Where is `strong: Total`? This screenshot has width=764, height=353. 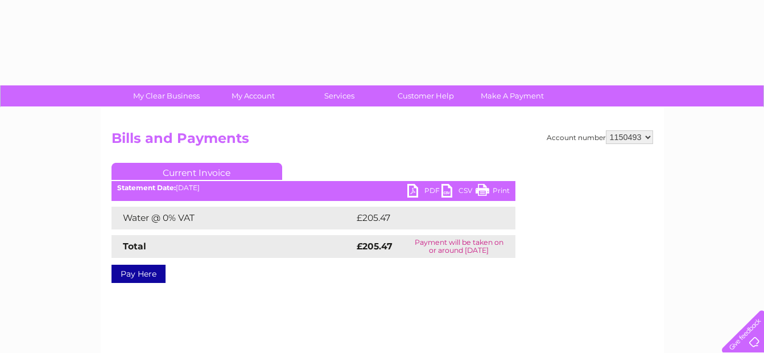 strong: Total is located at coordinates (134, 246).